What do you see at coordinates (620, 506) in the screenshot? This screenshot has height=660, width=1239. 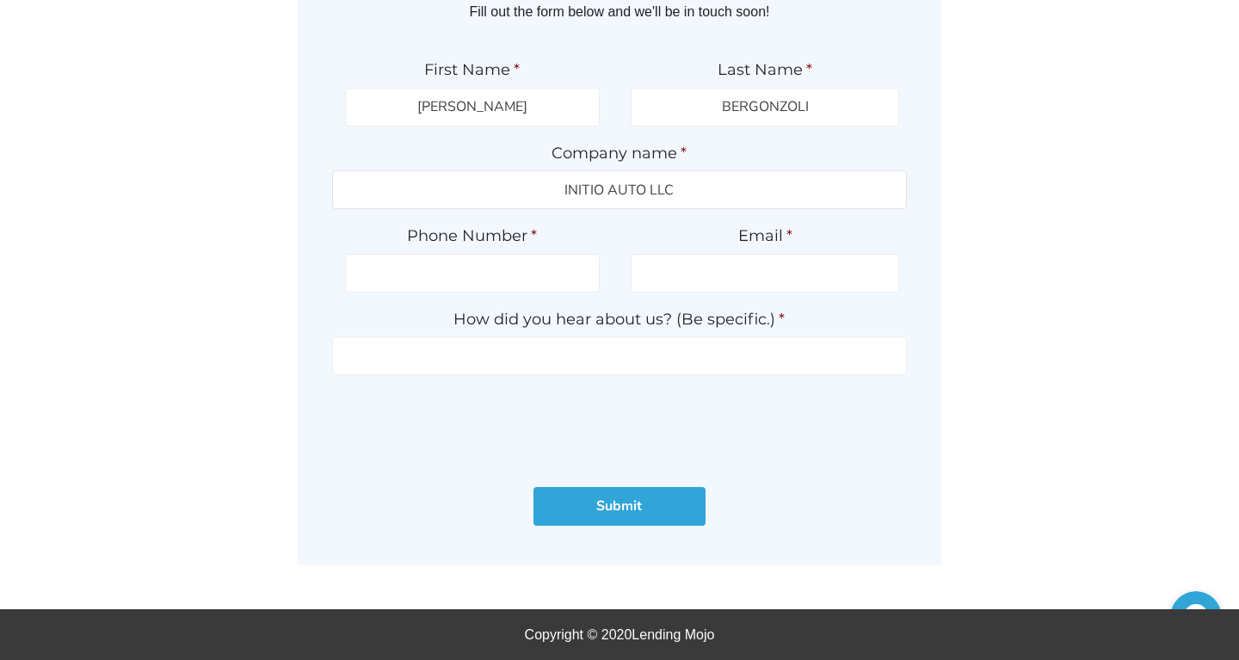 I see `input: Submit` at bounding box center [620, 506].